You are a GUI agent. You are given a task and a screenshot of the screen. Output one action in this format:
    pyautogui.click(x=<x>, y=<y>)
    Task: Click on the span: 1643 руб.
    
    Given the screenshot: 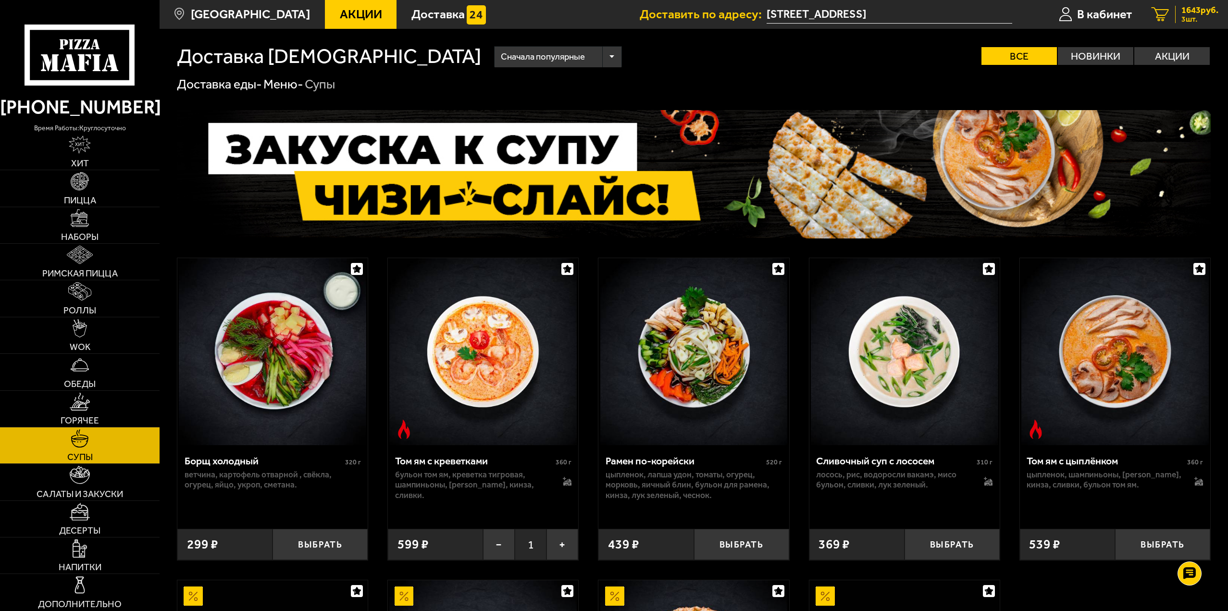 What is the action you would take?
    pyautogui.click(x=1200, y=10)
    